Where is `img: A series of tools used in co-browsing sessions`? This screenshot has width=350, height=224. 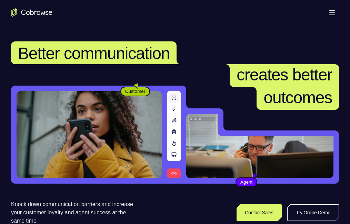 img: A series of tools used in co-browsing sessions is located at coordinates (174, 134).